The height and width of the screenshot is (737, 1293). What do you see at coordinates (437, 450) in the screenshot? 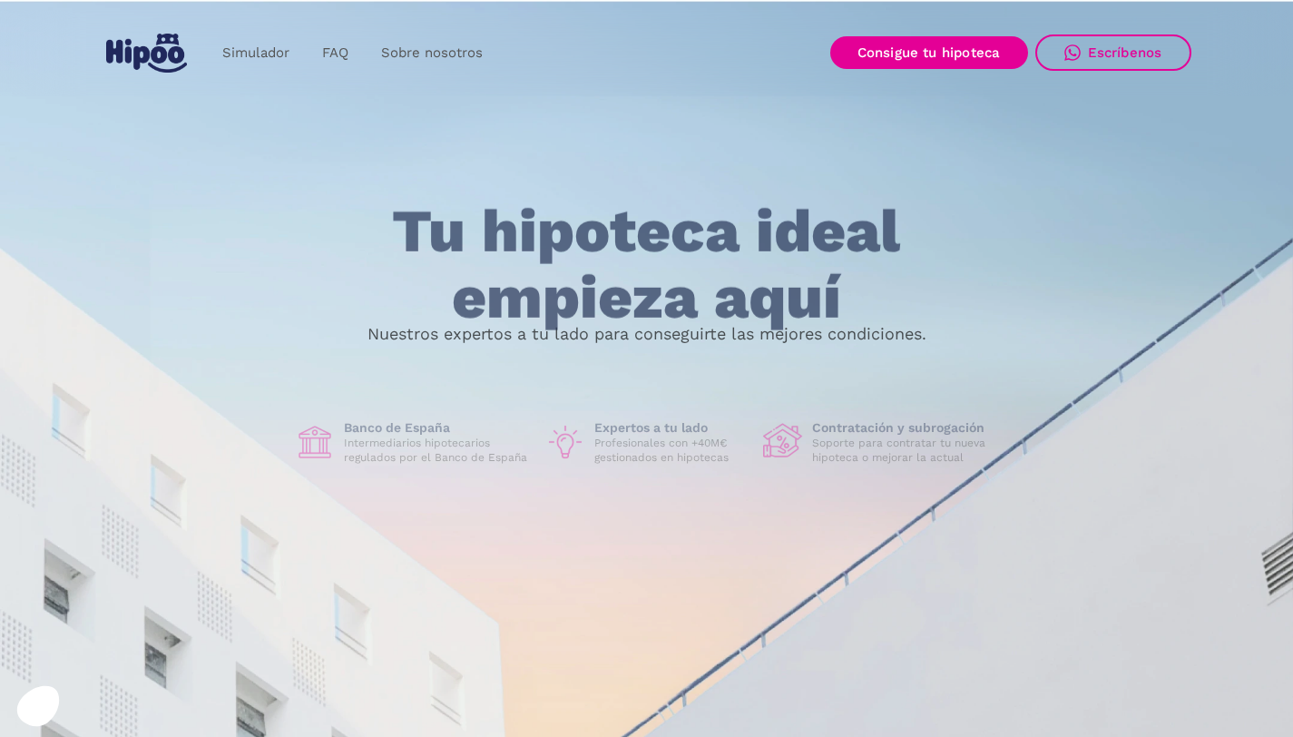
I see `p: Intermediarios hipotecarios regulados por el Banco de España` at bounding box center [437, 450].